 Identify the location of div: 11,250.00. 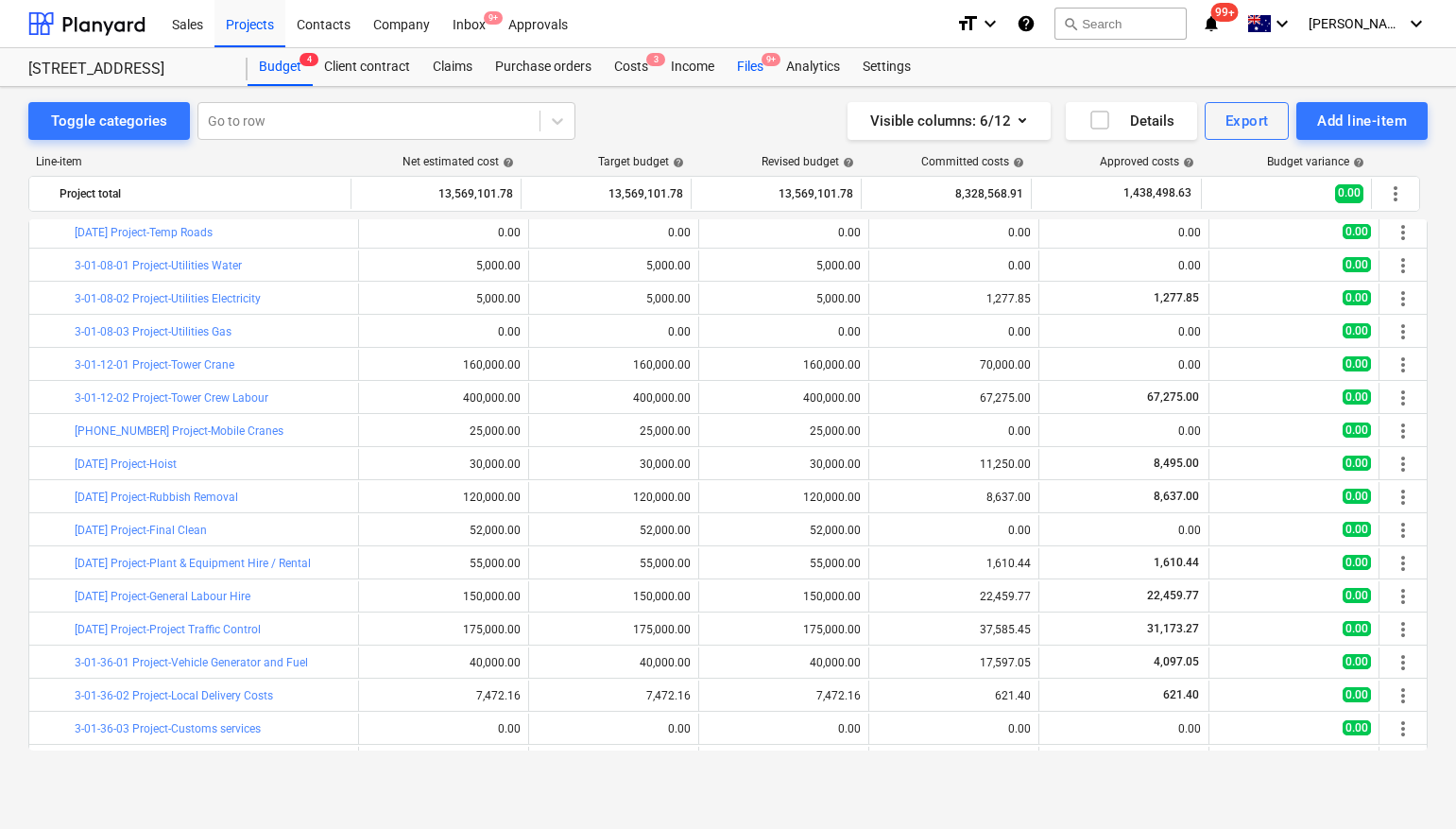
(953, 464).